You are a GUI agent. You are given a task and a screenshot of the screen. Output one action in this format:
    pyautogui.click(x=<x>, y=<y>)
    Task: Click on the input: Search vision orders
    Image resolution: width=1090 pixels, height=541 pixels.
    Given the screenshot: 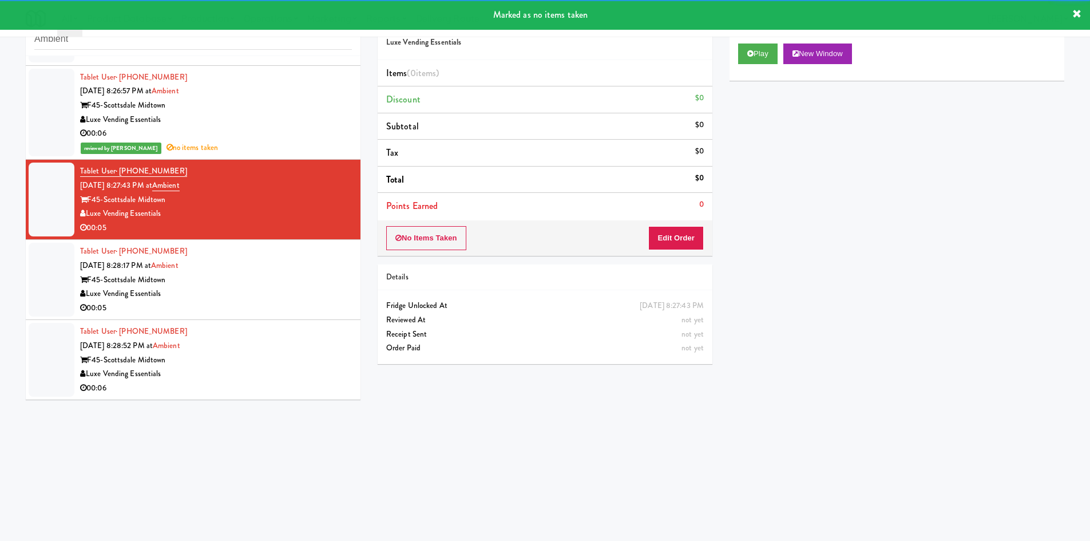 What is the action you would take?
    pyautogui.click(x=193, y=39)
    